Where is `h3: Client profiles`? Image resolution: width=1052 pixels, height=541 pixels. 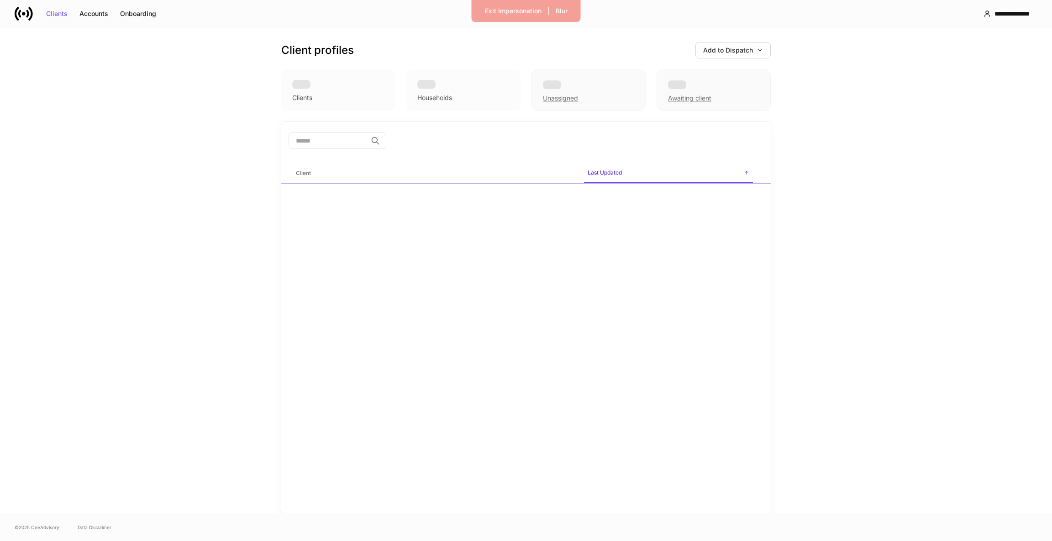 h3: Client profiles is located at coordinates (317, 50).